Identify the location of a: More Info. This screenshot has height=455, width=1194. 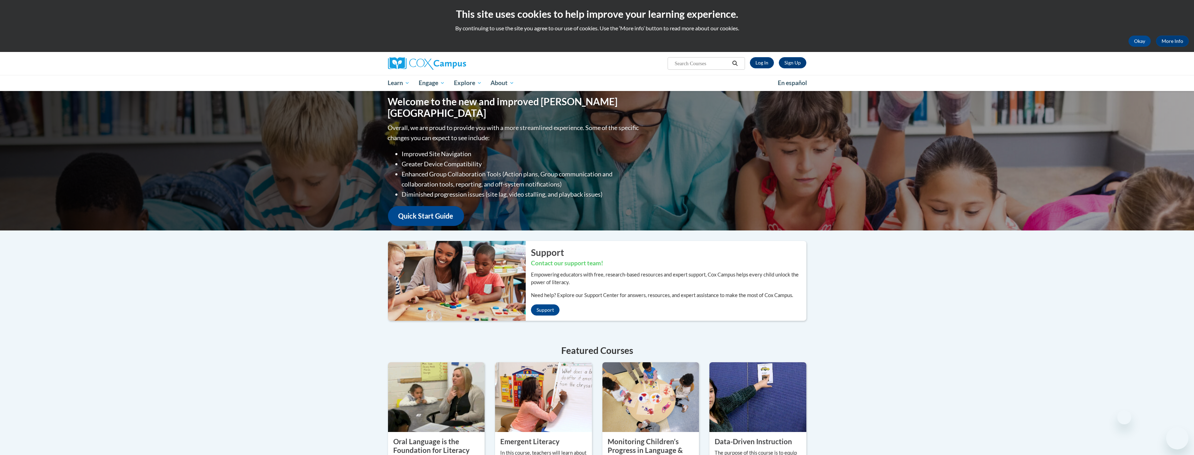
(1172, 41).